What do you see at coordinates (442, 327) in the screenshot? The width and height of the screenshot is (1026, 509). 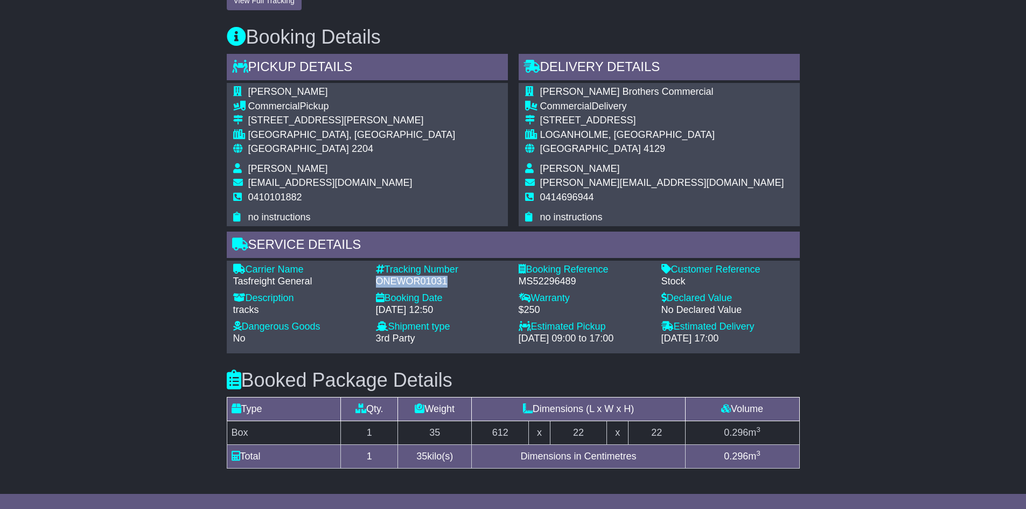 I see `div: Shipment type` at bounding box center [442, 327].